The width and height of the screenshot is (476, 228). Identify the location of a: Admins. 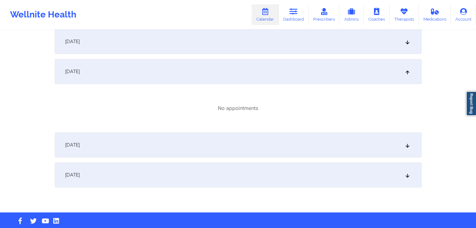
(351, 15).